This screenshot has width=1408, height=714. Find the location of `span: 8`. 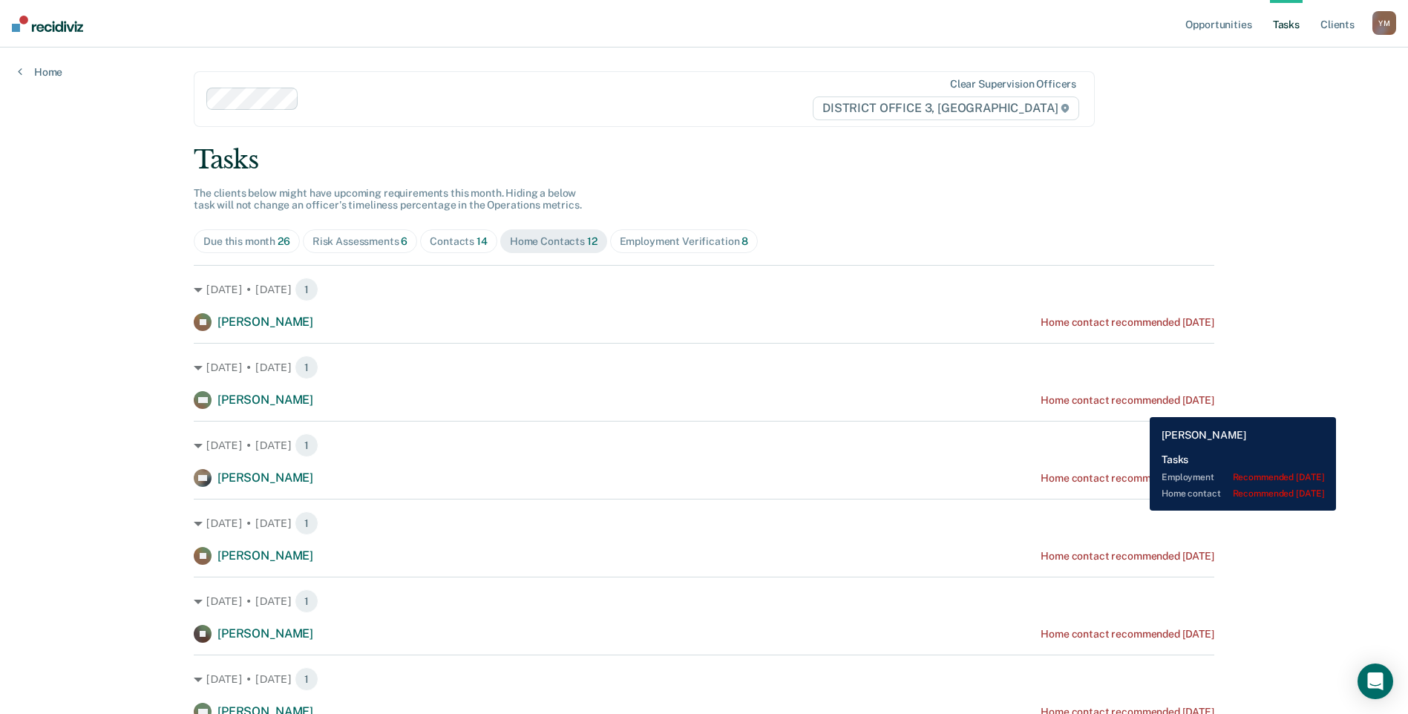

span: 8 is located at coordinates (745, 241).